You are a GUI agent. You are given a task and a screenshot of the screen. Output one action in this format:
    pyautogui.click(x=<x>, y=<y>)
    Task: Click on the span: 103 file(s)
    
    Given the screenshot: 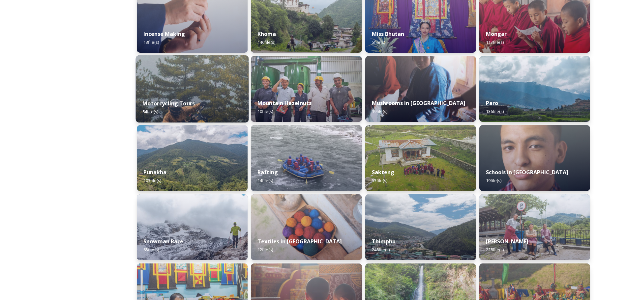 What is the action you would take?
    pyautogui.click(x=152, y=181)
    